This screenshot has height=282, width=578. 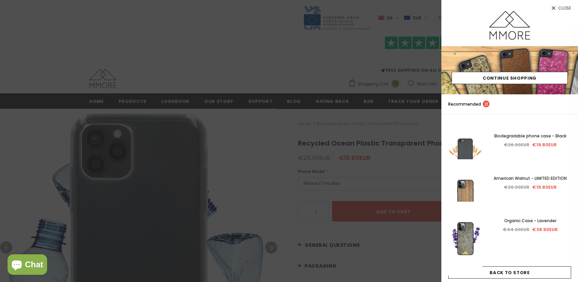 What do you see at coordinates (530, 221) in the screenshot?
I see `a: Organic Case - Lavender` at bounding box center [530, 221].